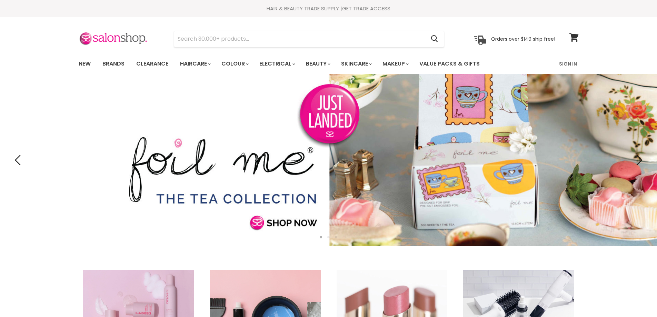  I want to click on div: HAIR & BEAUTY TRADE SUPPLY |, so click(329, 9).